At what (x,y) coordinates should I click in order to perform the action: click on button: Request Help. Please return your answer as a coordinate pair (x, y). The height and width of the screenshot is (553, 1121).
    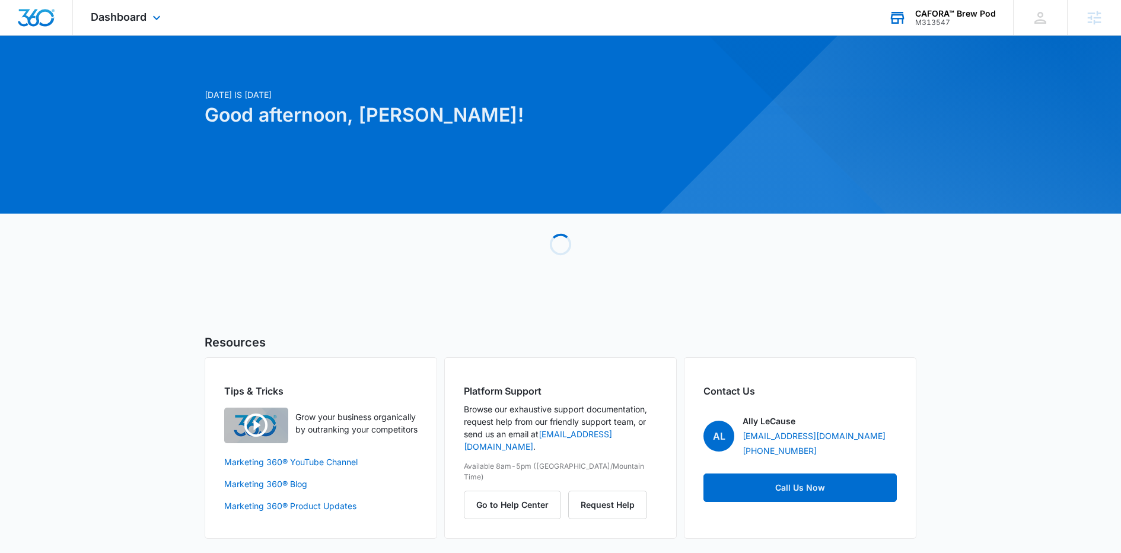
    Looking at the image, I should click on (607, 505).